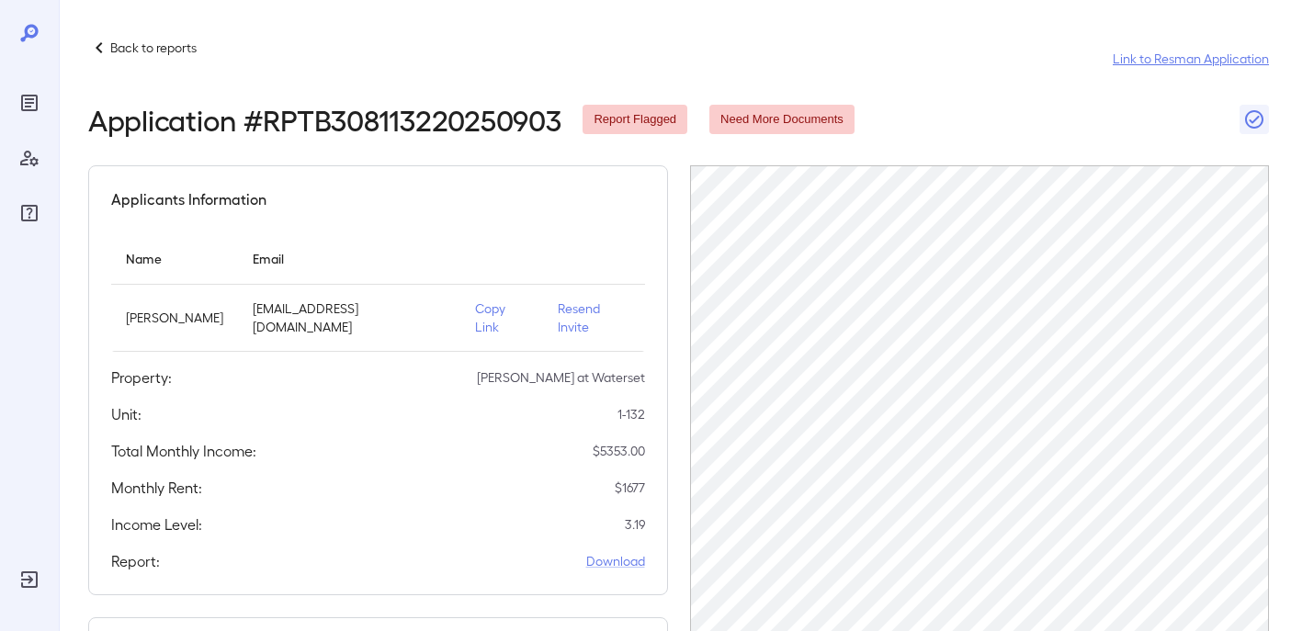 The width and height of the screenshot is (1291, 631). What do you see at coordinates (184, 451) in the screenshot?
I see `h5: Total Monthly Income:` at bounding box center [184, 451].